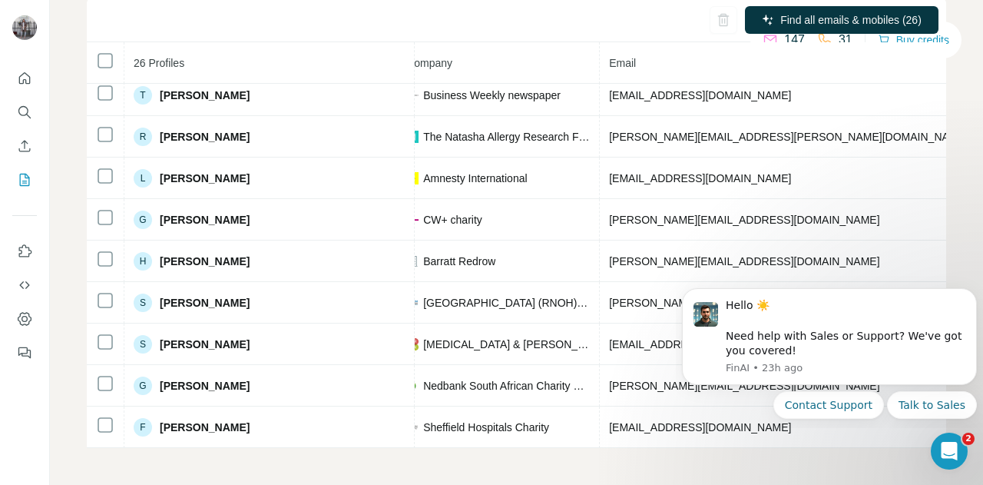 The image size is (983, 485). I want to click on span: Company, so click(429, 63).